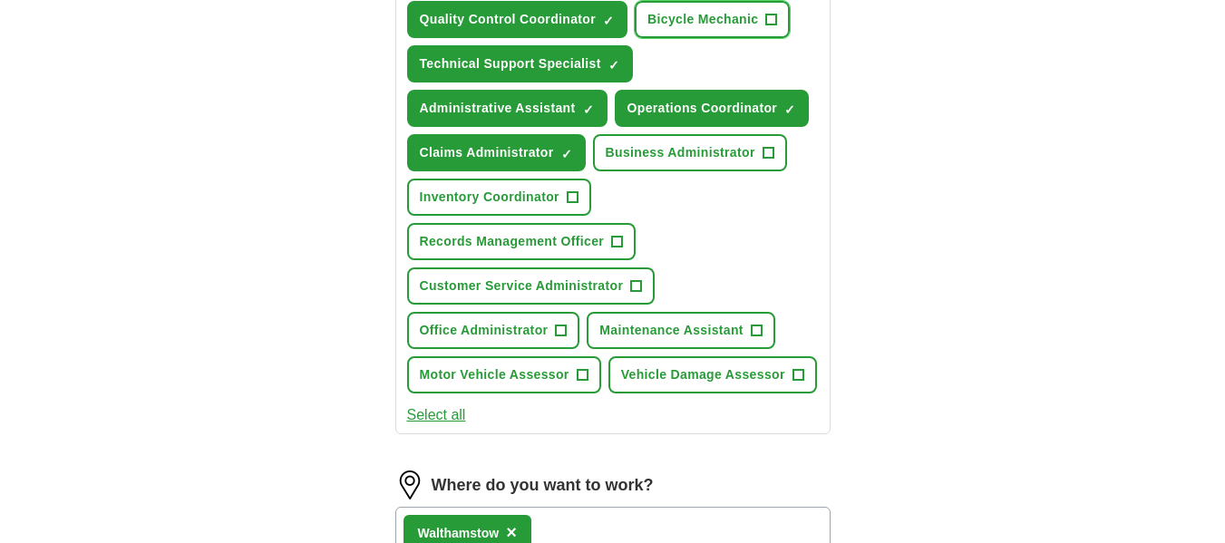  Describe the element at coordinates (521, 241) in the screenshot. I see `button: Records Management Officer` at that location.